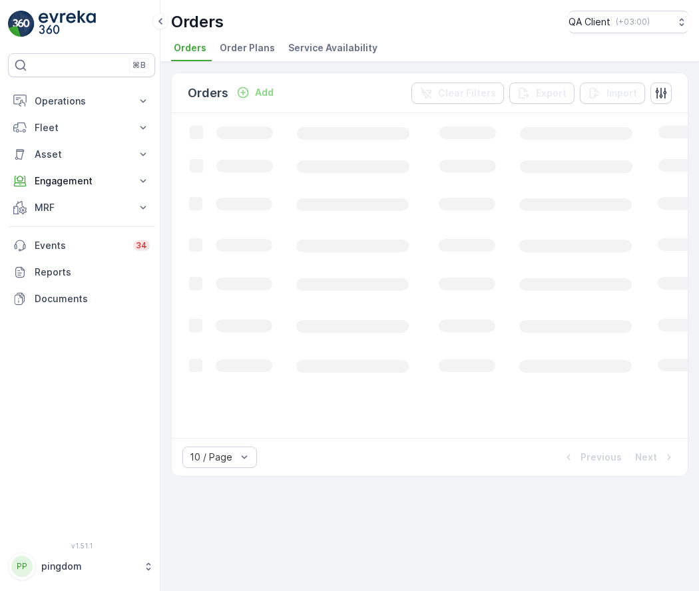 The width and height of the screenshot is (699, 591). What do you see at coordinates (264, 93) in the screenshot?
I see `p: Add` at bounding box center [264, 93].